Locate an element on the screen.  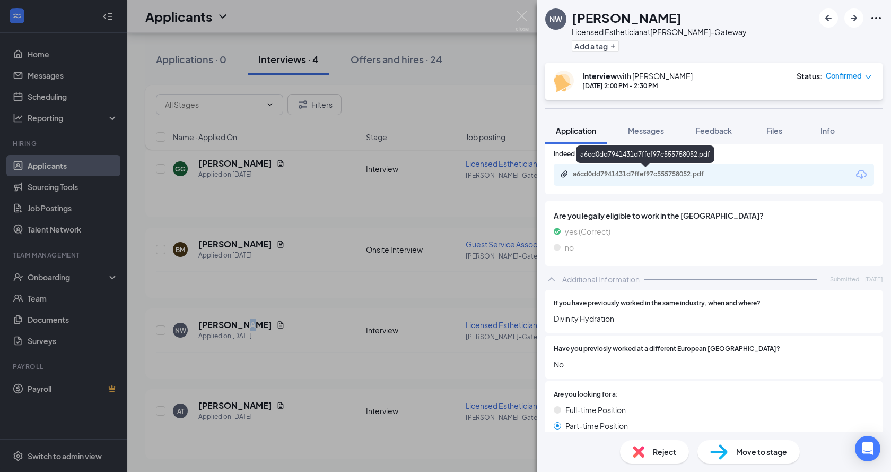
span: Confirmed is located at coordinates (844, 76).